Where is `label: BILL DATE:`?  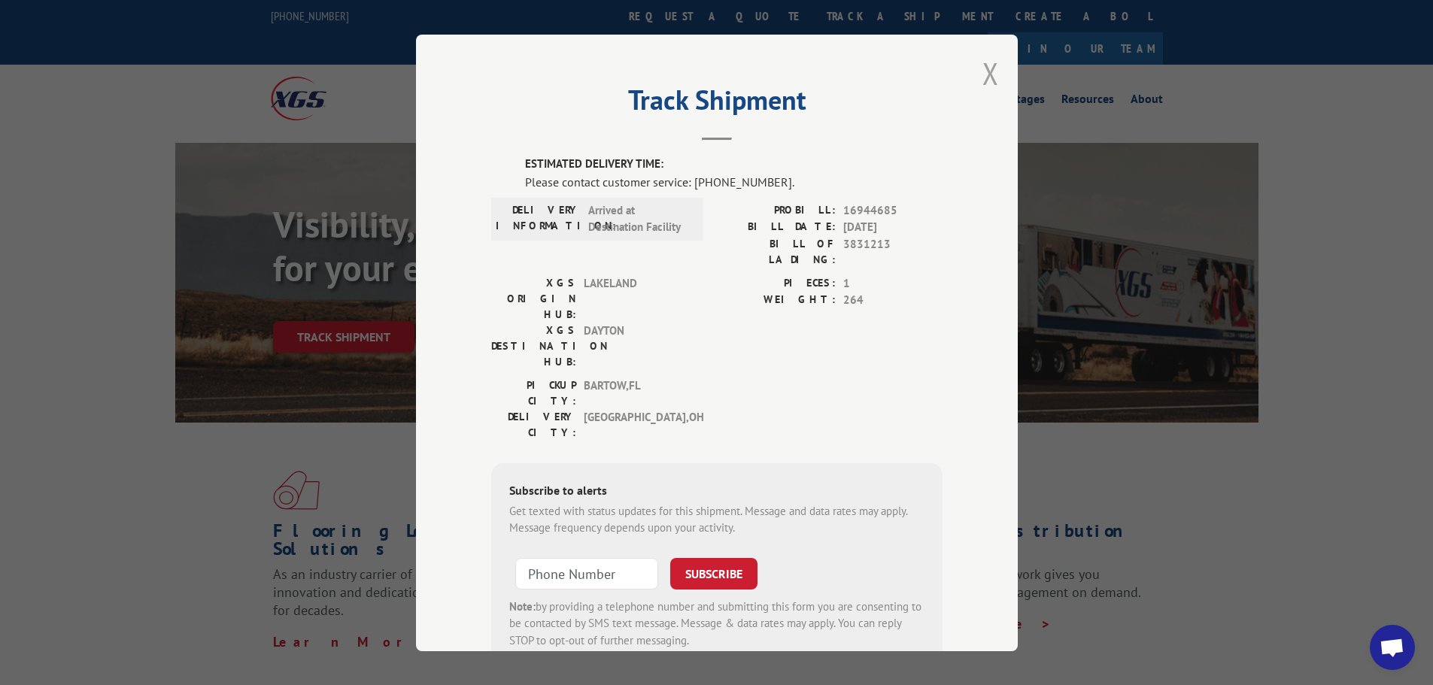
label: BILL DATE: is located at coordinates (776, 227).